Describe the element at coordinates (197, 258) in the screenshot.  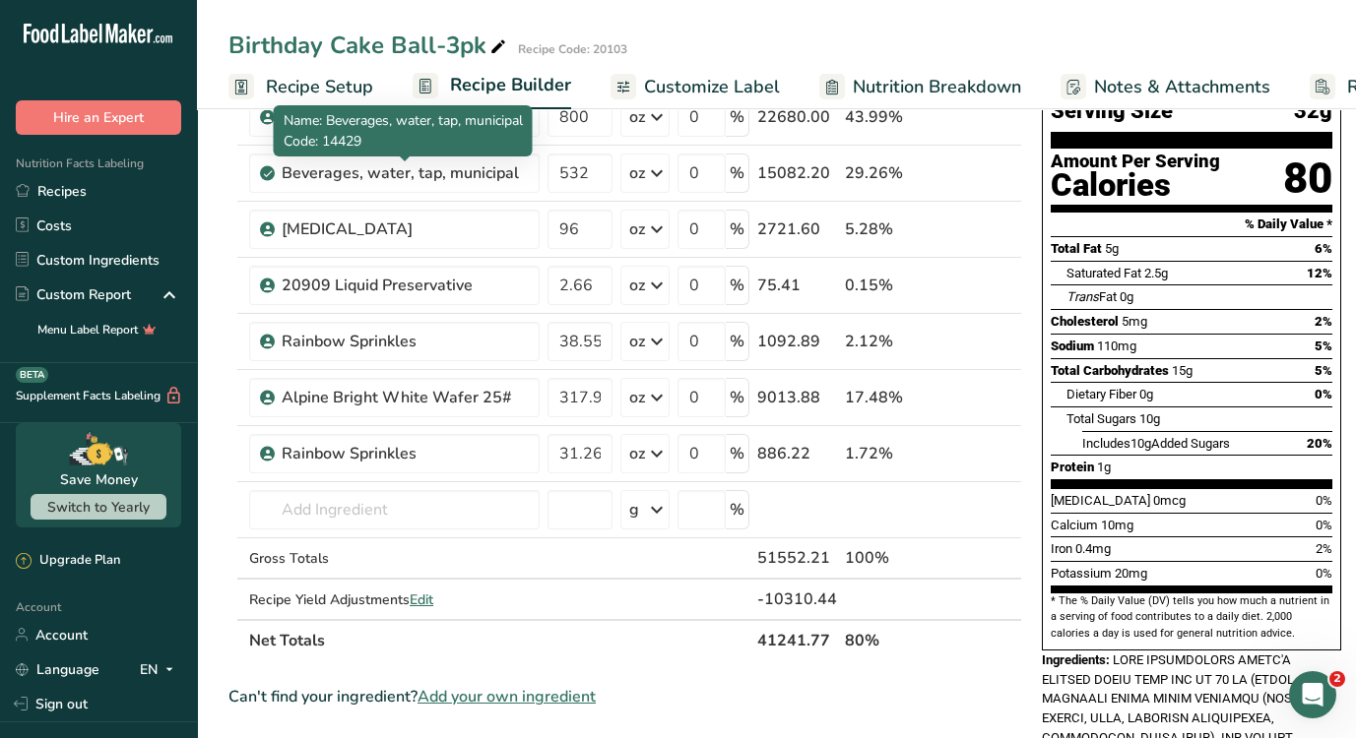
I see `div: Recent message` at that location.